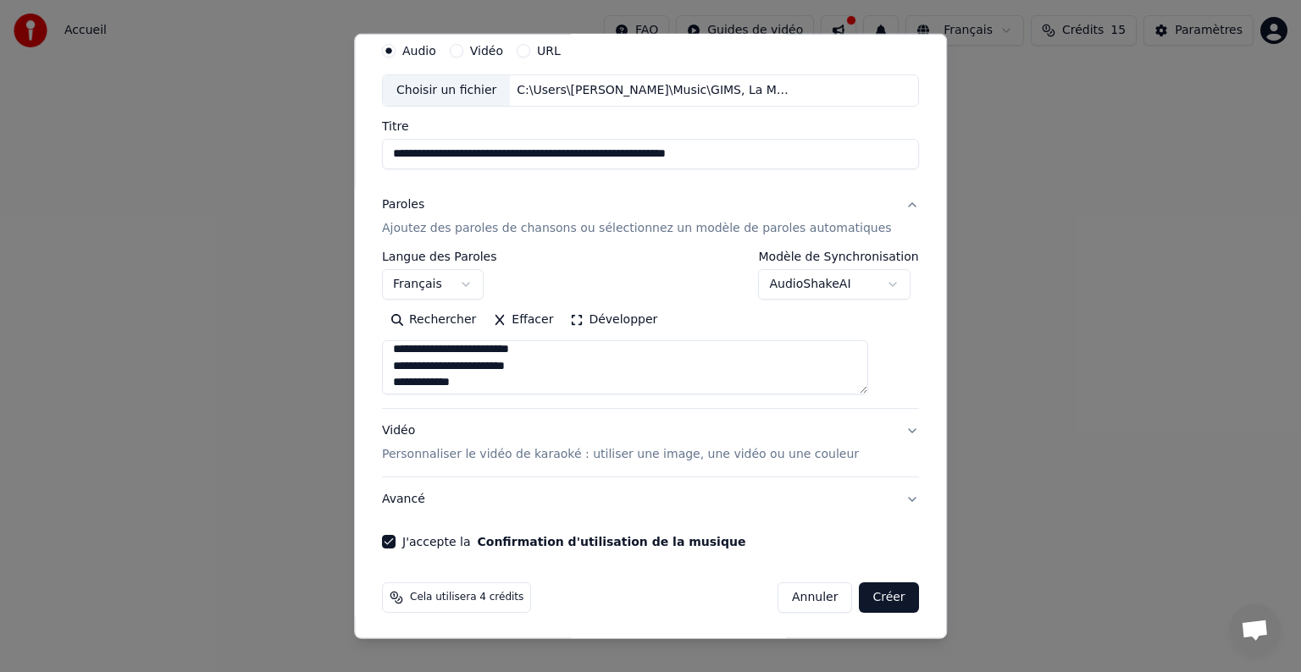  What do you see at coordinates (650, 217) in the screenshot?
I see `button: ParolesAjoutez des paroles de chansons ou sélectionnez un modèle de paroles automatiques` at bounding box center [650, 217].